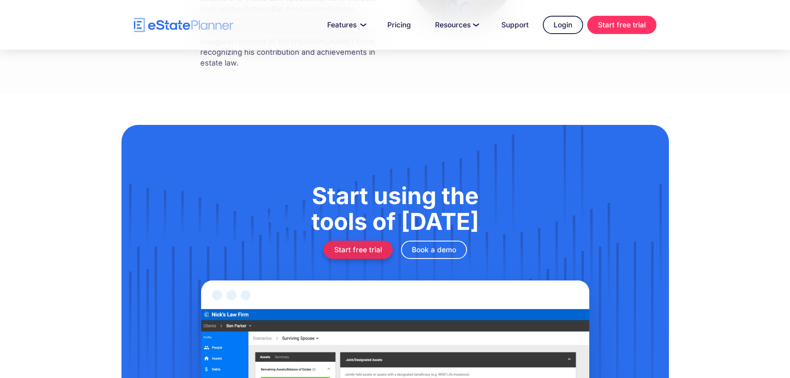  Describe the element at coordinates (399, 25) in the screenshot. I see `a: Pricing` at that location.